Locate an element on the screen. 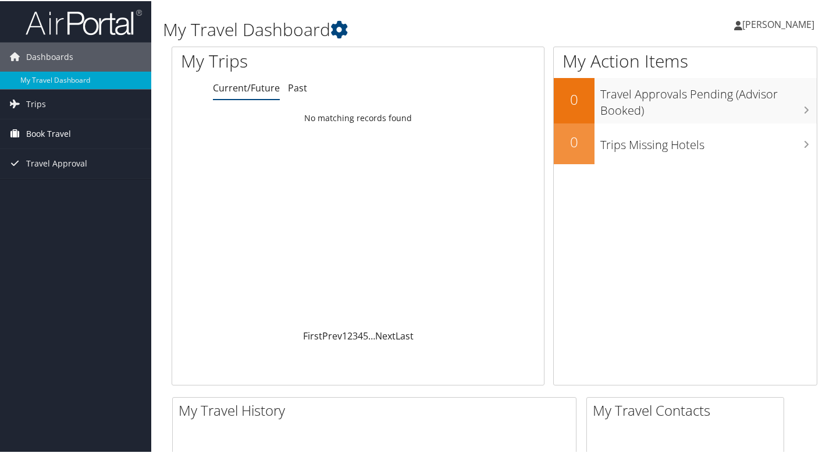 The width and height of the screenshot is (833, 453). a: 5 is located at coordinates (365, 335).